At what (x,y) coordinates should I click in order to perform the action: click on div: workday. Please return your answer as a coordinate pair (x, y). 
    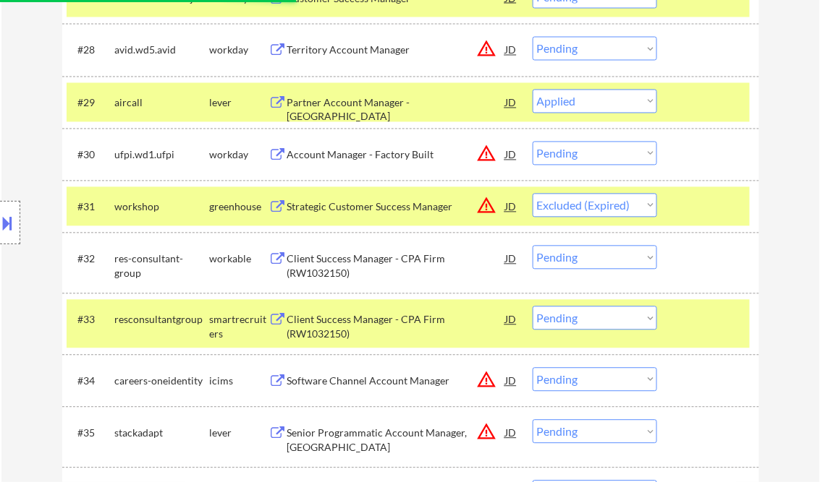
    Looking at the image, I should click on (239, 51).